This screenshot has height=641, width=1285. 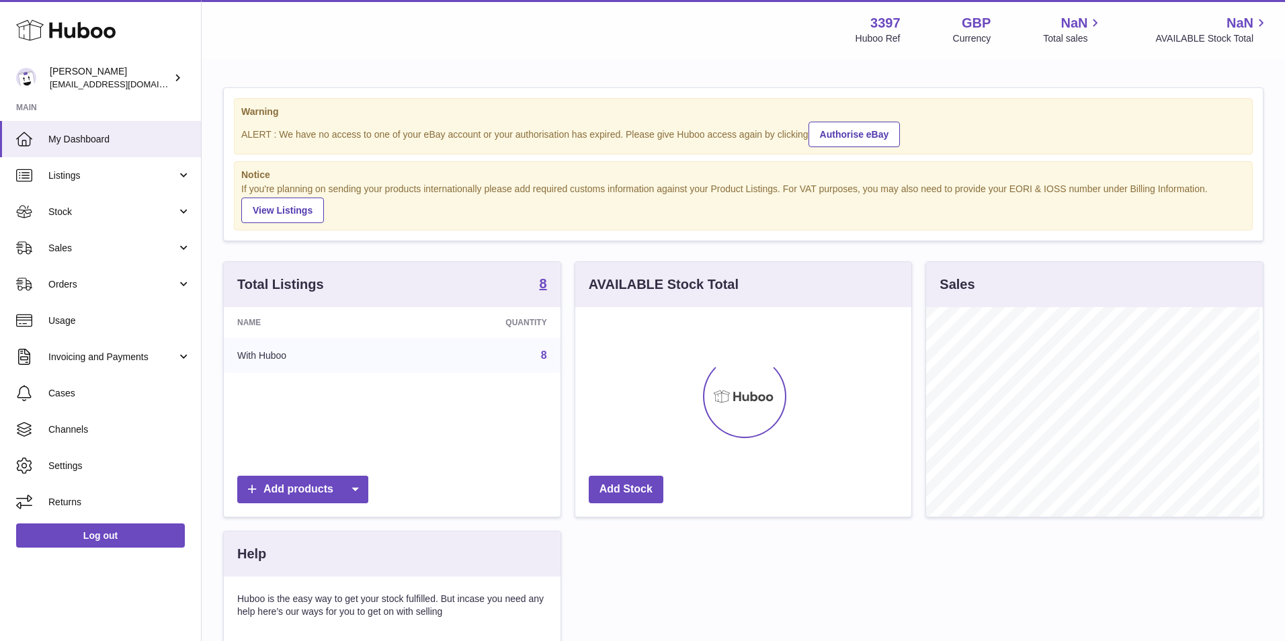 I want to click on span: Invoicing and Payments, so click(x=112, y=357).